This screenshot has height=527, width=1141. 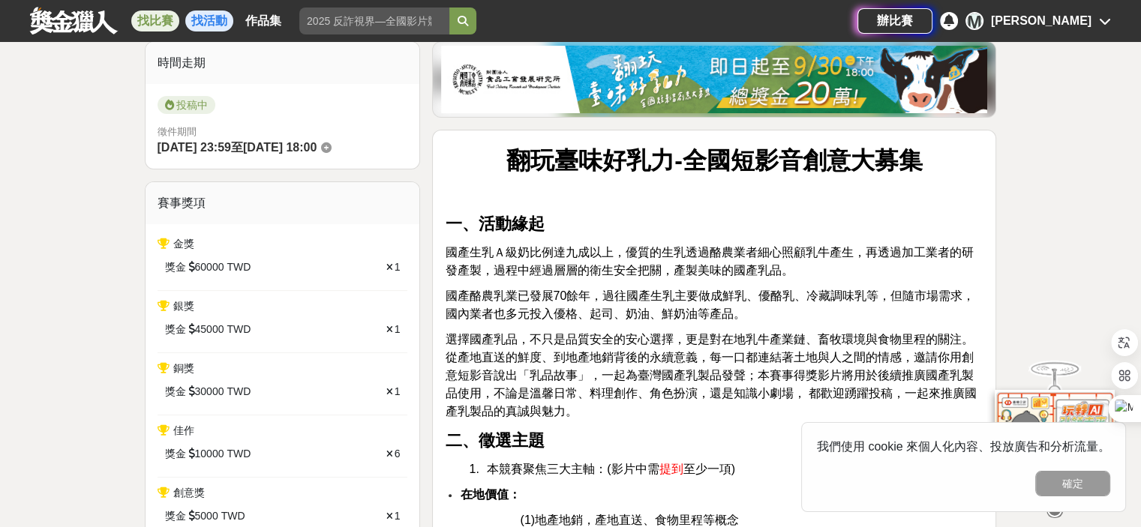 What do you see at coordinates (714, 161) in the screenshot?
I see `strong: 翻玩臺味好乳力-全國短影音創意大募集` at bounding box center [714, 161].